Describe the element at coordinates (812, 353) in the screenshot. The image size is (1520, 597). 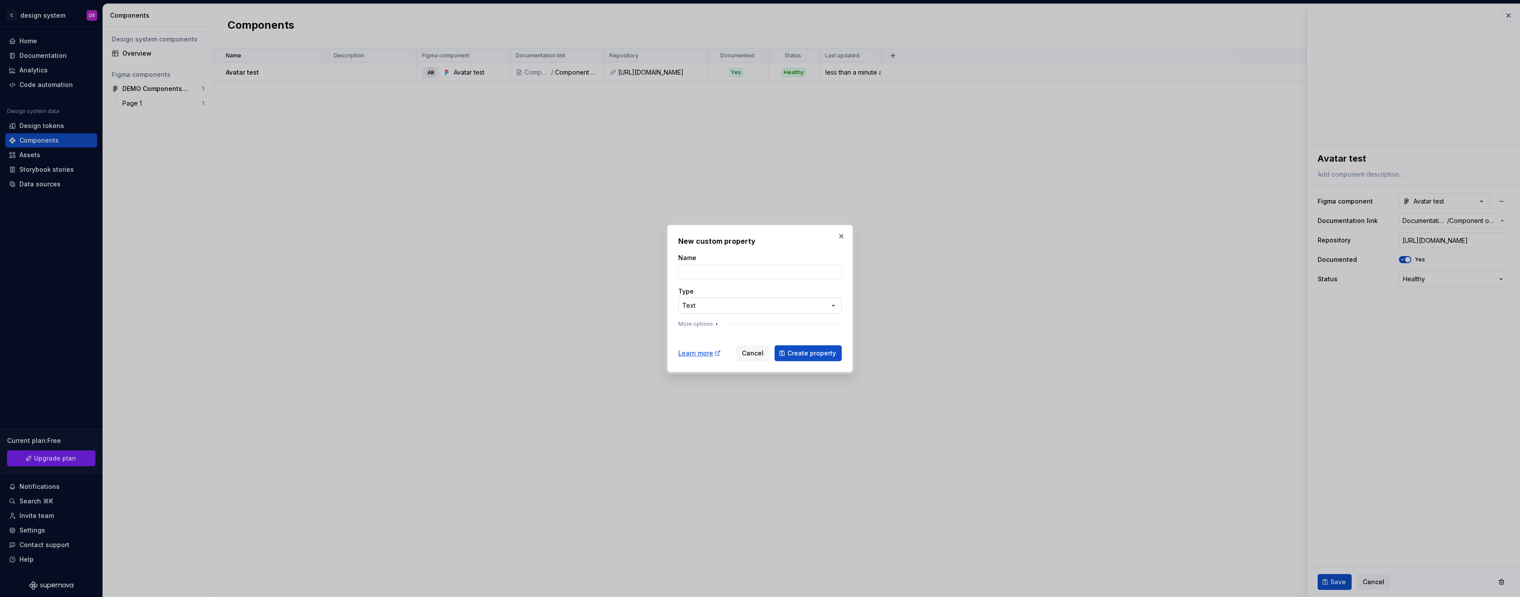
I see `span: Create property` at that location.